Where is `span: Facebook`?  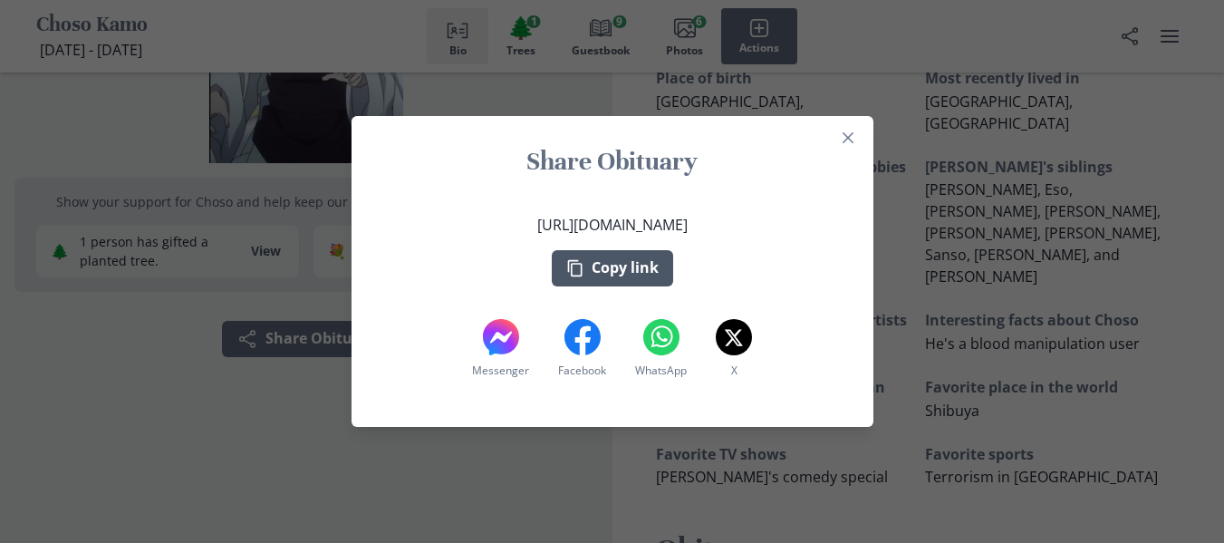
span: Facebook is located at coordinates (582, 370).